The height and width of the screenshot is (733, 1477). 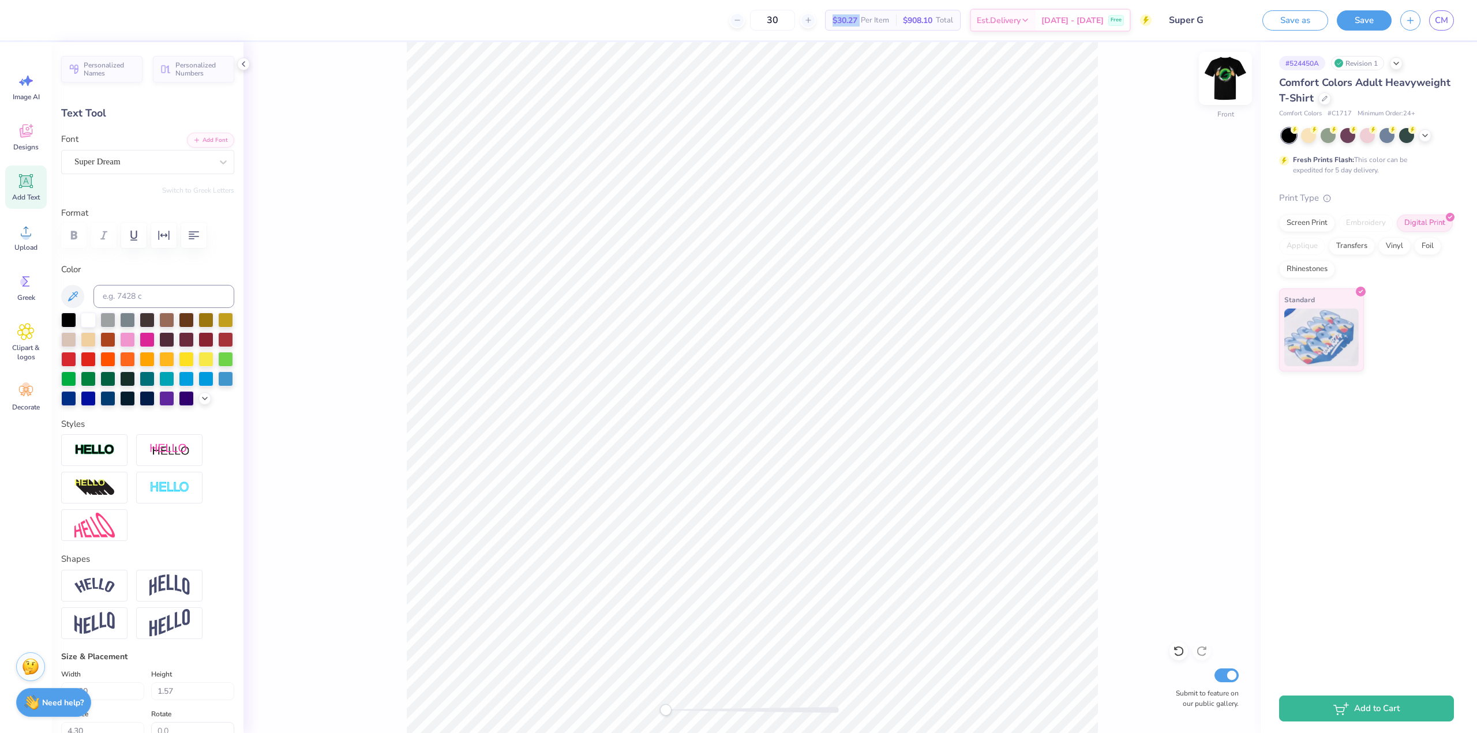 What do you see at coordinates (1302, 246) in the screenshot?
I see `div: Applique` at bounding box center [1302, 246].